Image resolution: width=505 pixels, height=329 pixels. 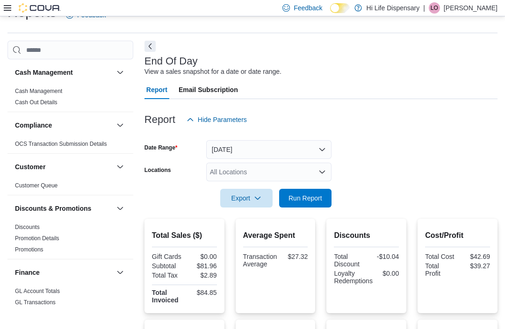 I want to click on h3: Customer, so click(x=30, y=167).